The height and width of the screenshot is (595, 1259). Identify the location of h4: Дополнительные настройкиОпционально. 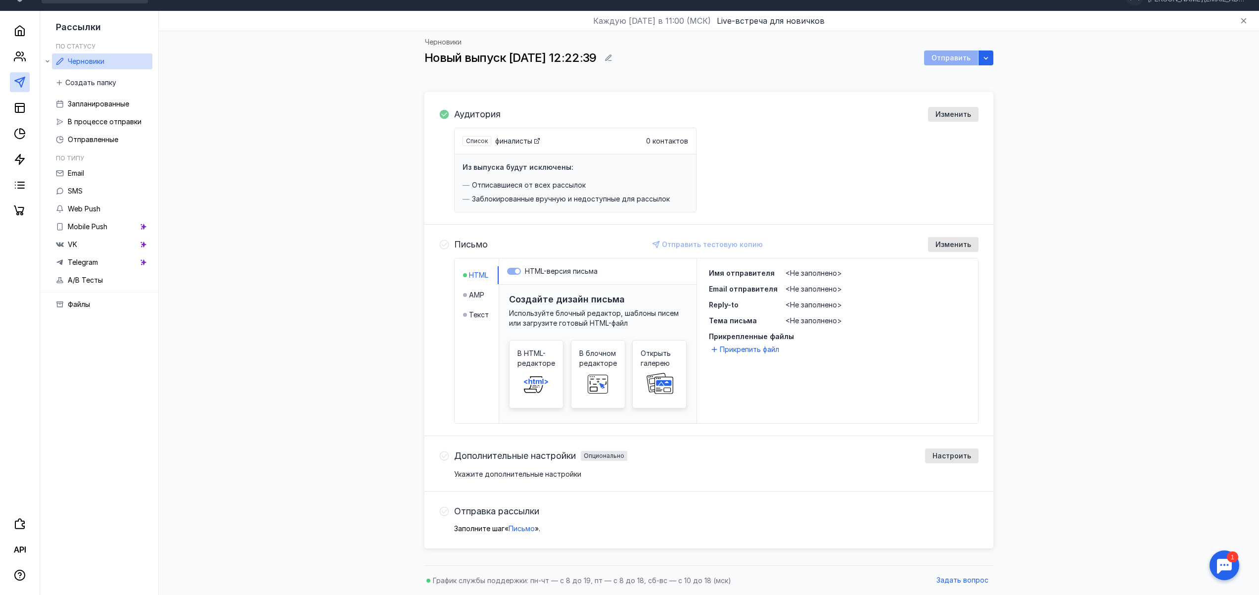
(541, 456).